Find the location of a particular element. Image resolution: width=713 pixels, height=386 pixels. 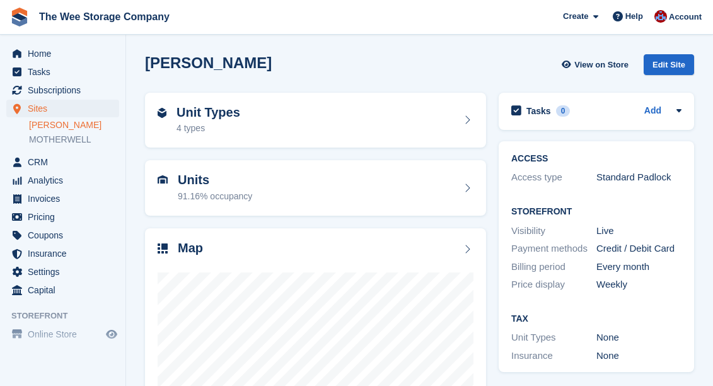

div: Every month is located at coordinates (638, 266).